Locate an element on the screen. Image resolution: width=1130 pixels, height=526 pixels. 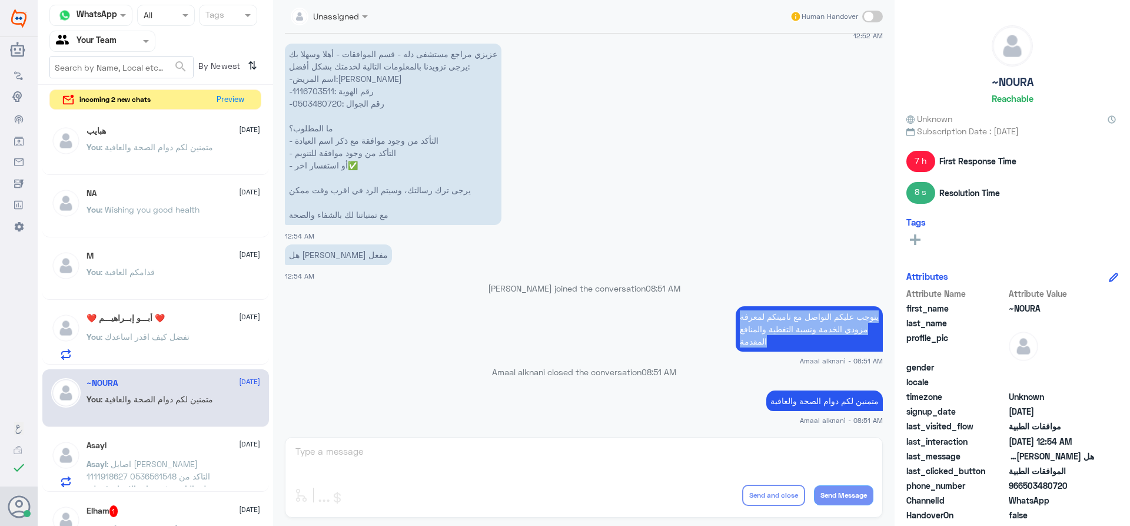
button: search is located at coordinates (181, 67).